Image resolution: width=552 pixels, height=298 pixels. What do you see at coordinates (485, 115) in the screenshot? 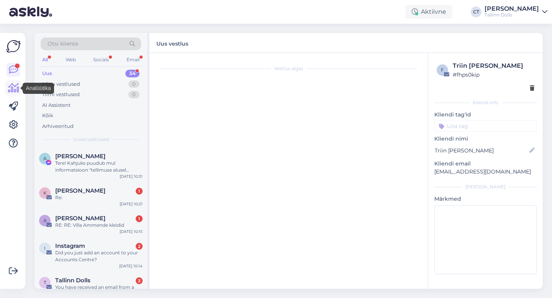
I see `p: Kliendi tag'id` at bounding box center [485, 115].